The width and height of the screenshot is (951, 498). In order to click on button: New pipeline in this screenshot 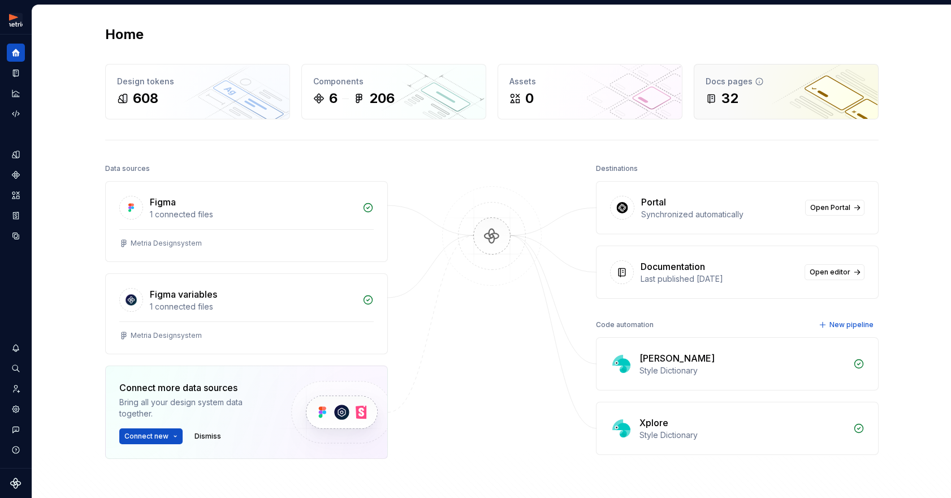, I will do `click(847, 325)`.